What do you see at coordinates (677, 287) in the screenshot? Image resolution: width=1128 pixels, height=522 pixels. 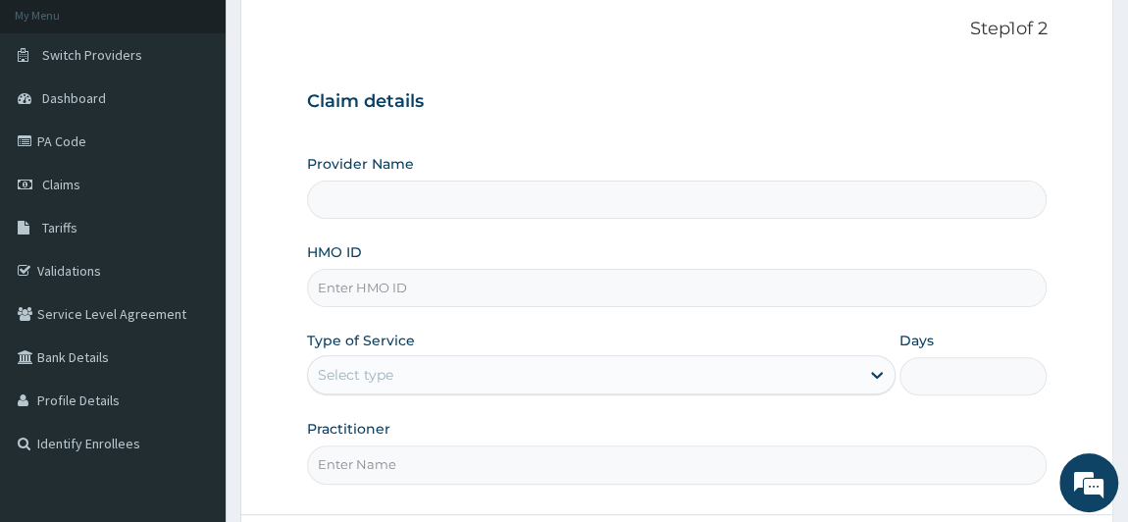 I see `input: Enter HMO ID` at bounding box center [677, 287].